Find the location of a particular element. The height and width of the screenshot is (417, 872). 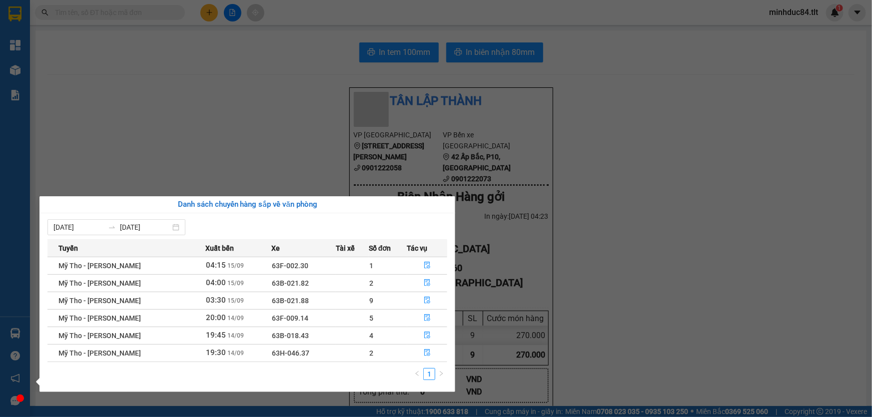

span: 5 is located at coordinates (371, 318).